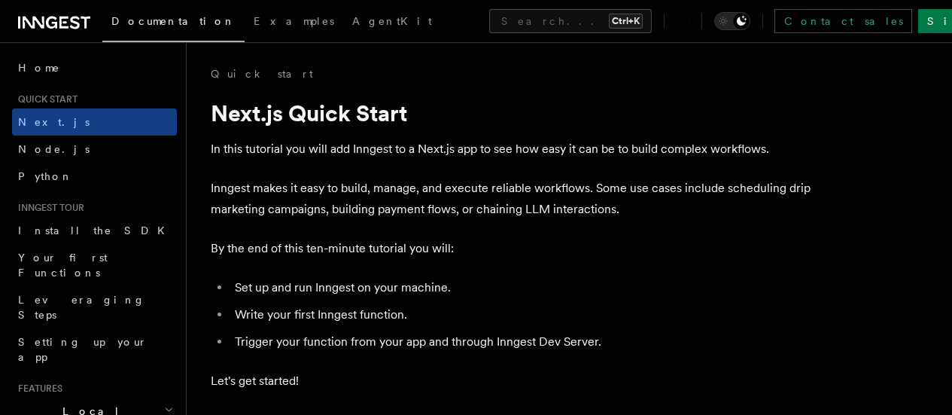 This screenshot has width=952, height=415. Describe the element at coordinates (733, 21) in the screenshot. I see `button: Toggle dark mode` at that location.